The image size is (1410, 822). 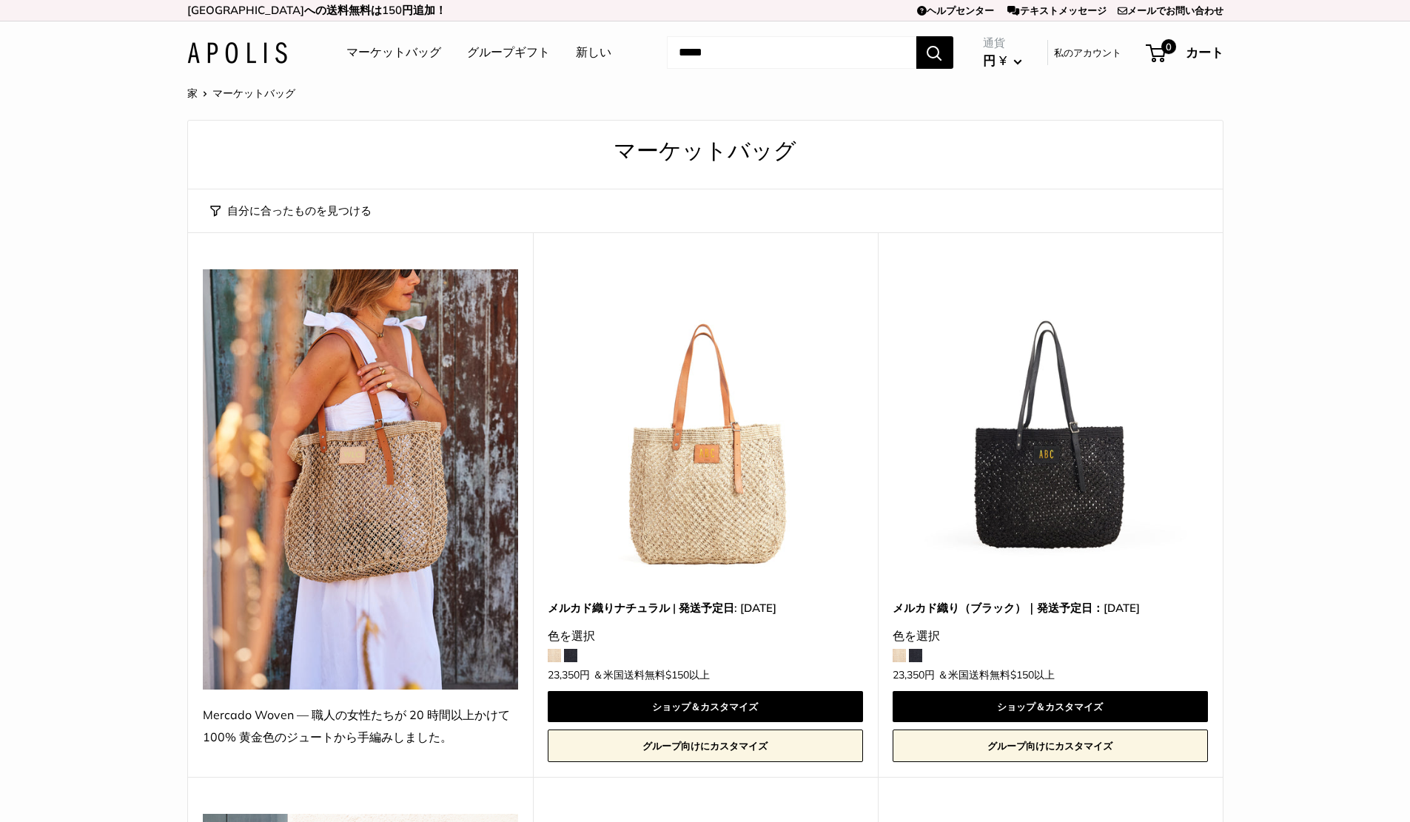 I want to click on font: 円 ¥, so click(x=995, y=60).